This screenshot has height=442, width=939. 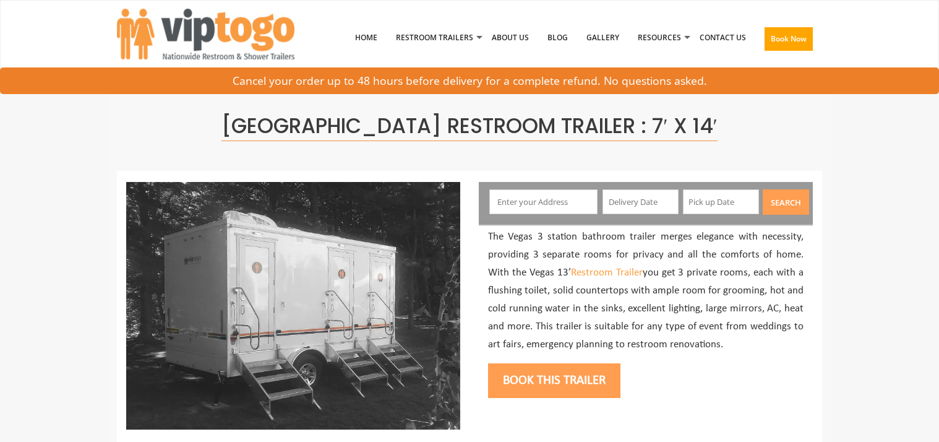 What do you see at coordinates (659, 38) in the screenshot?
I see `a: Resources` at bounding box center [659, 38].